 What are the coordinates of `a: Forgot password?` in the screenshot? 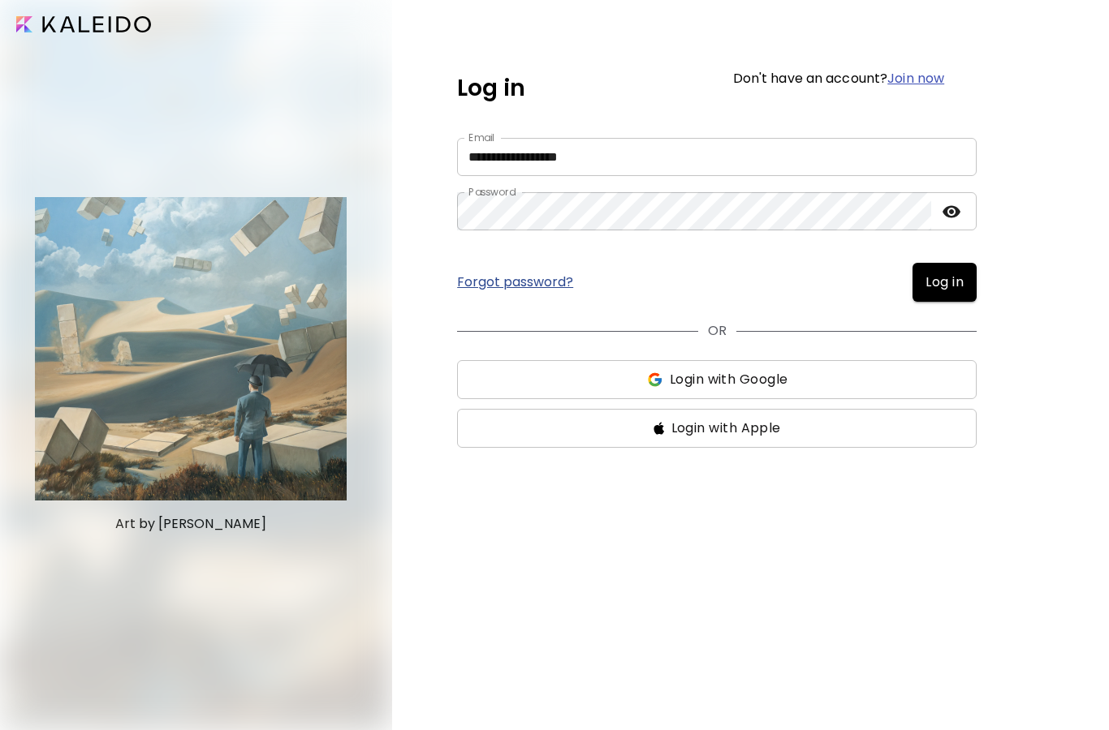 It's located at (515, 282).